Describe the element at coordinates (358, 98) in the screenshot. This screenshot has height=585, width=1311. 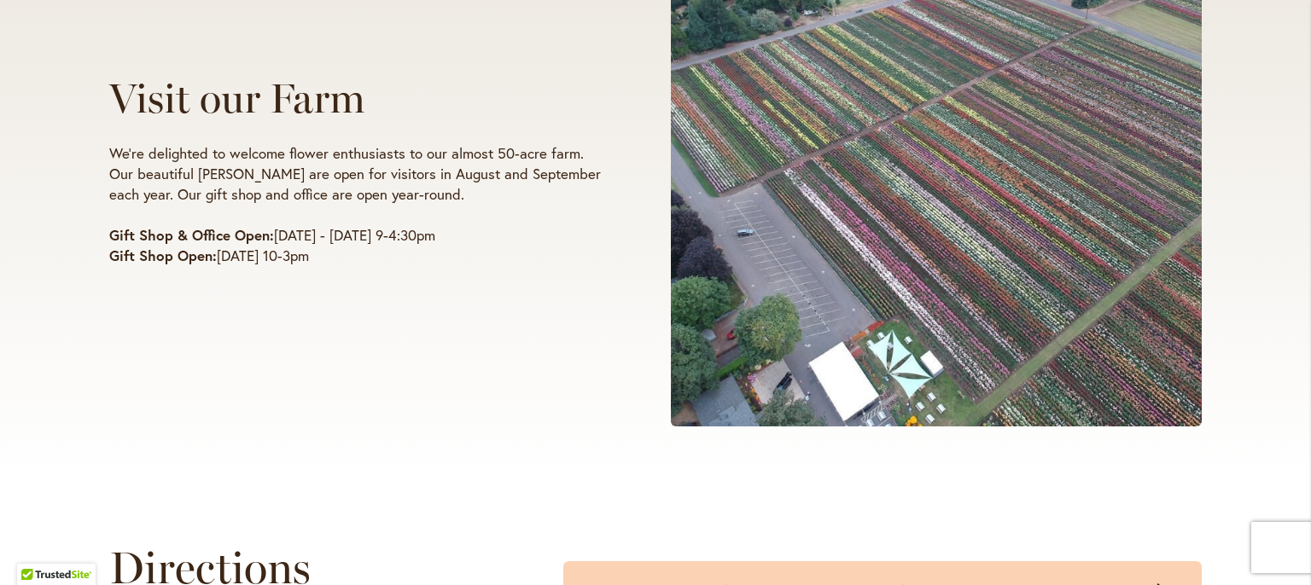
I see `h1: Visit our Farm` at that location.